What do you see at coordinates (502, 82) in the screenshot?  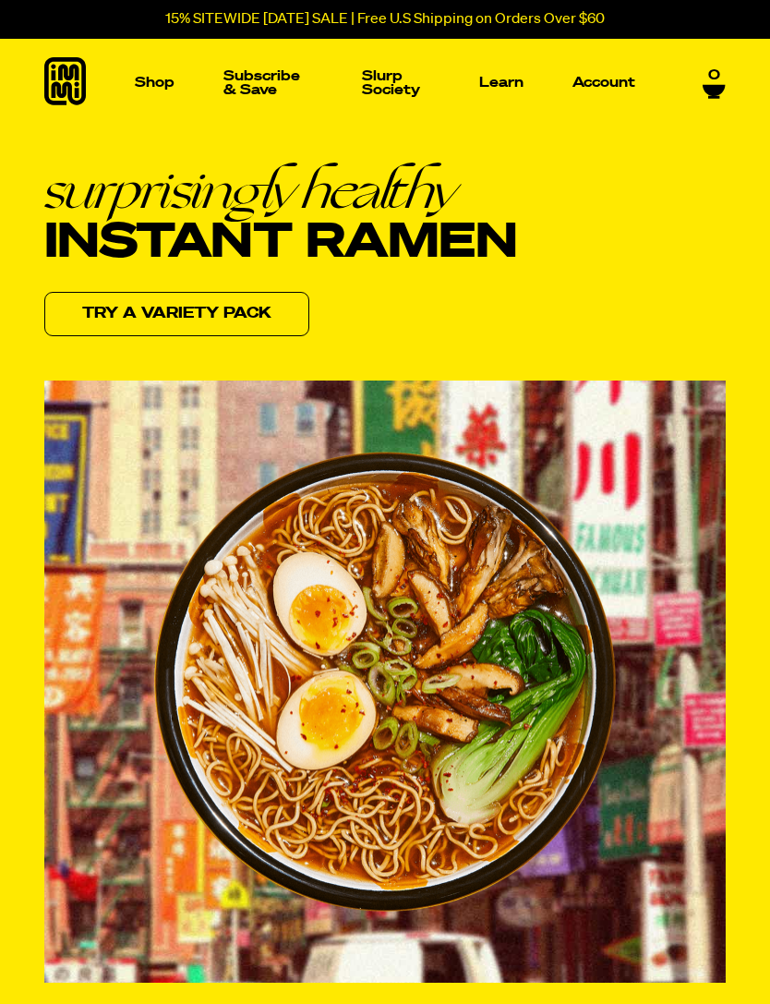 I see `p: Learn` at bounding box center [502, 82].